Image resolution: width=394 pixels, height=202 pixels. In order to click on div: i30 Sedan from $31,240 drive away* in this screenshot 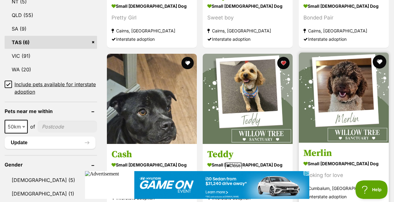, I will do `click(158, 10)`.